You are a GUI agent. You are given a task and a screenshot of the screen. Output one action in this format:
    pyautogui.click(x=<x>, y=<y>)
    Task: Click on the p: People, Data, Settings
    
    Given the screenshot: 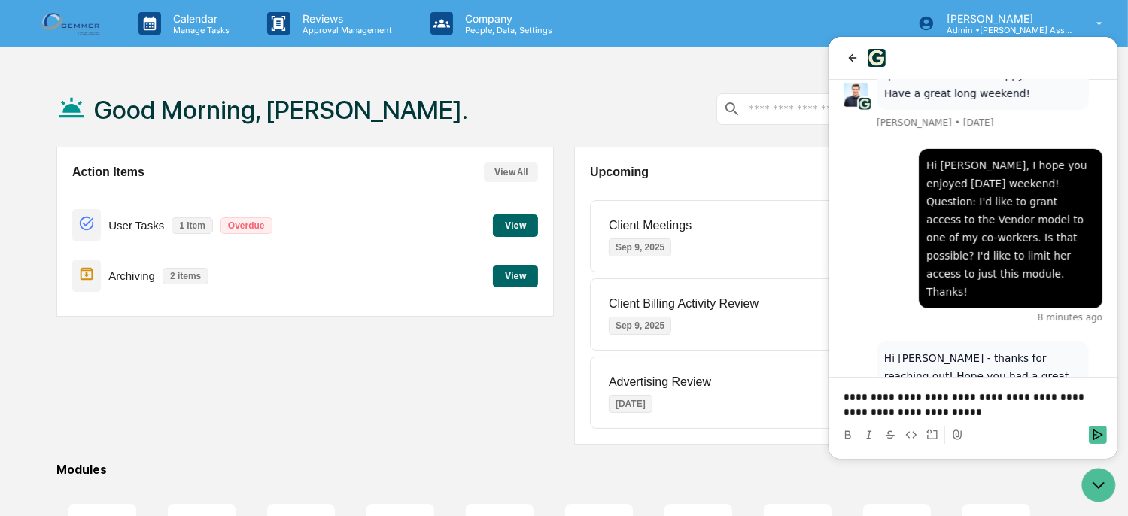 What is the action you would take?
    pyautogui.click(x=507, y=30)
    